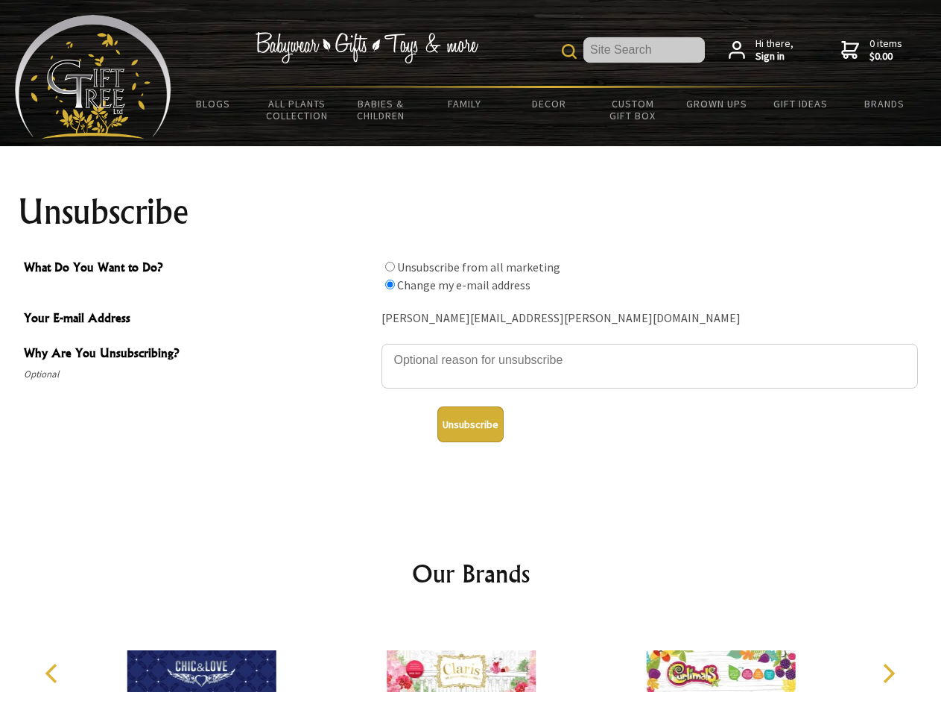  I want to click on span: Optional, so click(199, 374).